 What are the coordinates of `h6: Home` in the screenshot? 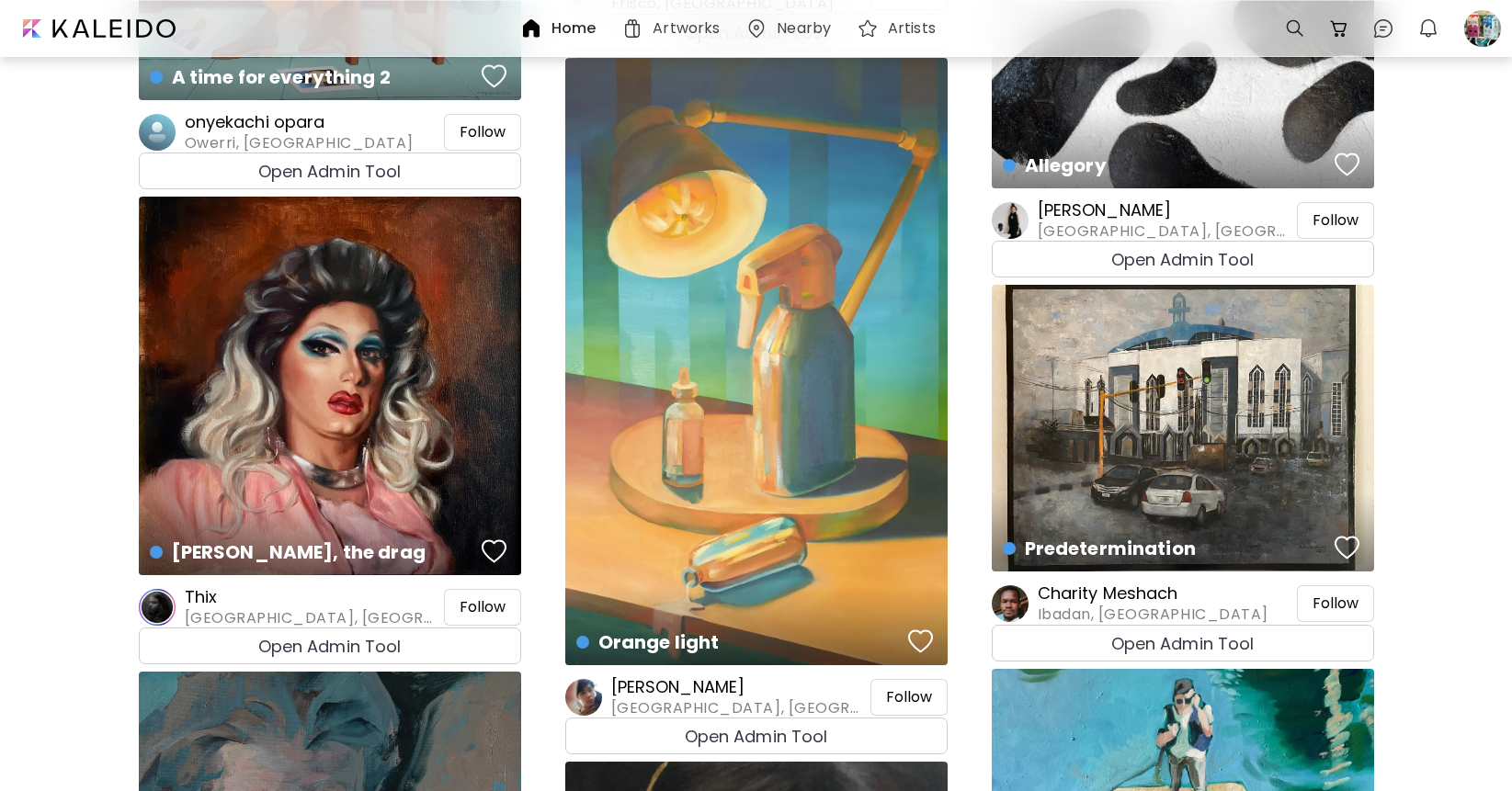 It's located at (574, 29).